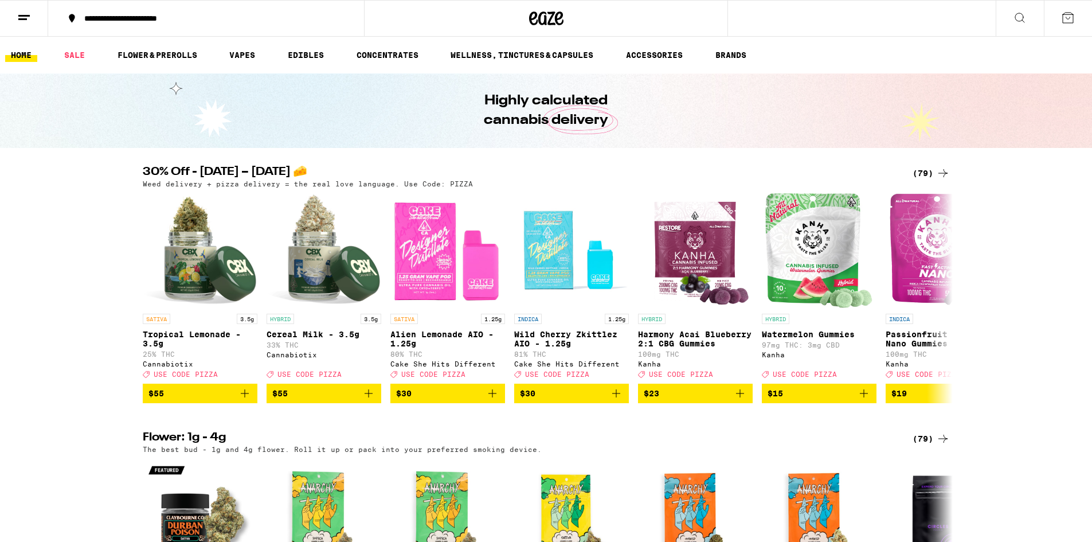 The height and width of the screenshot is (542, 1092). Describe the element at coordinates (200, 339) in the screenshot. I see `p: Tropical Lemonade - 3.5g` at that location.